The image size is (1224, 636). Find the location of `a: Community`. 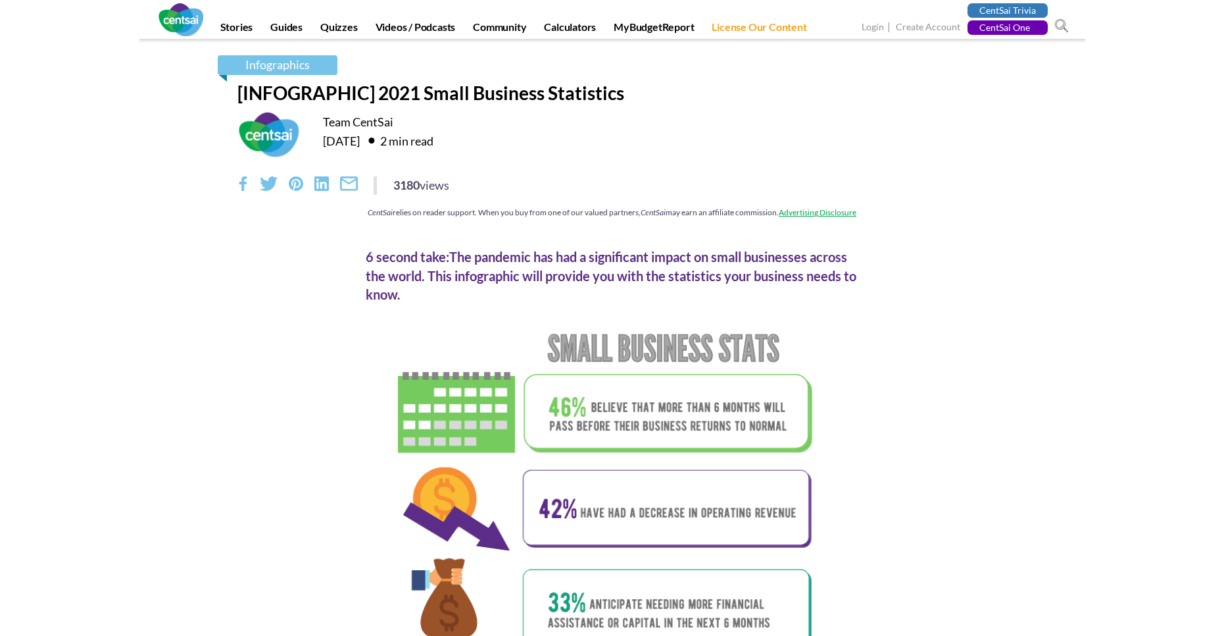

a: Community is located at coordinates (499, 30).